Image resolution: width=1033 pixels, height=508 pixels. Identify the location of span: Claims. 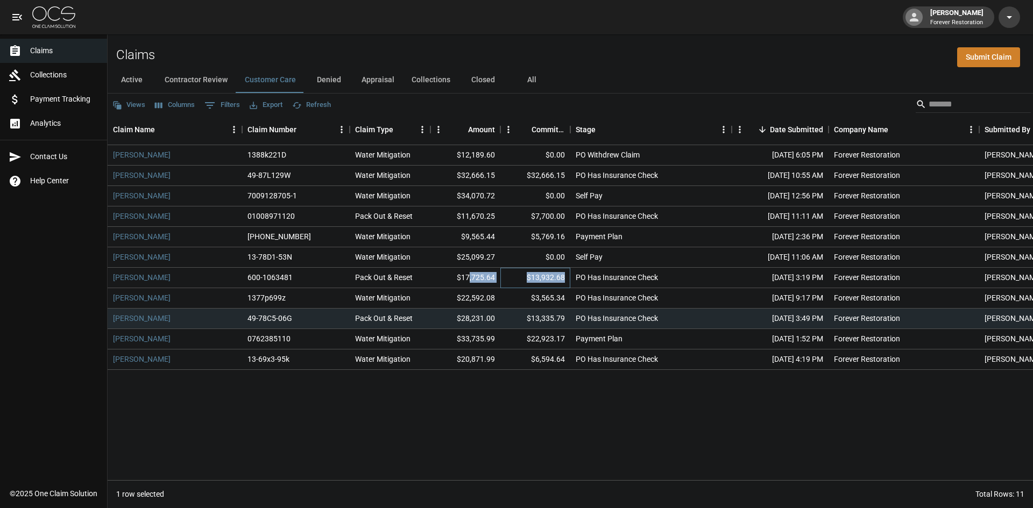
(64, 51).